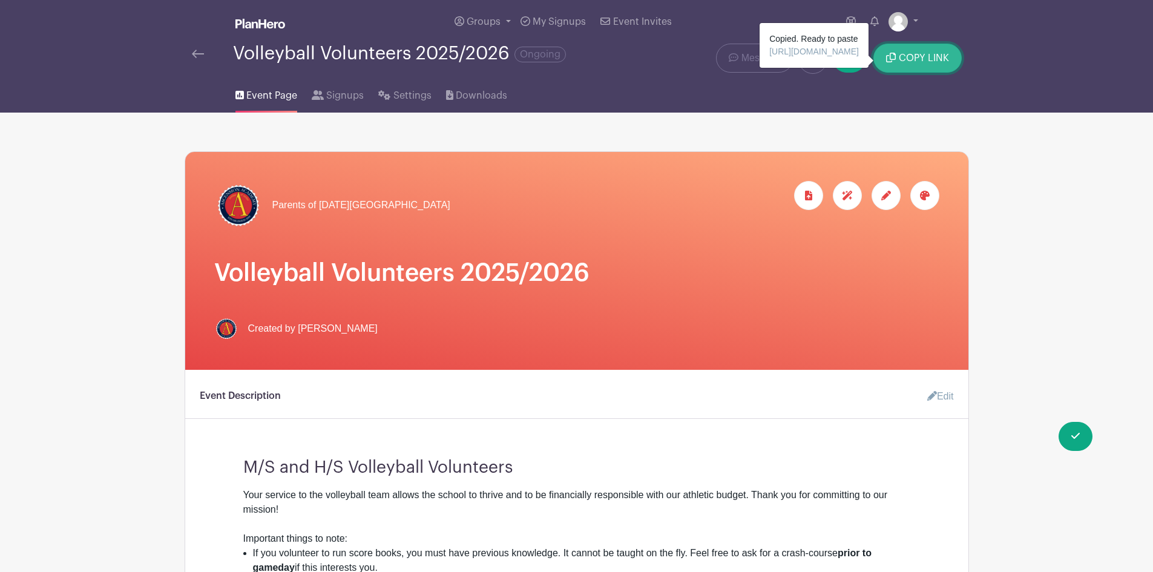  Describe the element at coordinates (260, 24) in the screenshot. I see `img: logo_white-6c42ec7e38ccf1d336a20a19083b03d10ae64f83f12c07503d8b9e83406b4c7d.svg` at that location.